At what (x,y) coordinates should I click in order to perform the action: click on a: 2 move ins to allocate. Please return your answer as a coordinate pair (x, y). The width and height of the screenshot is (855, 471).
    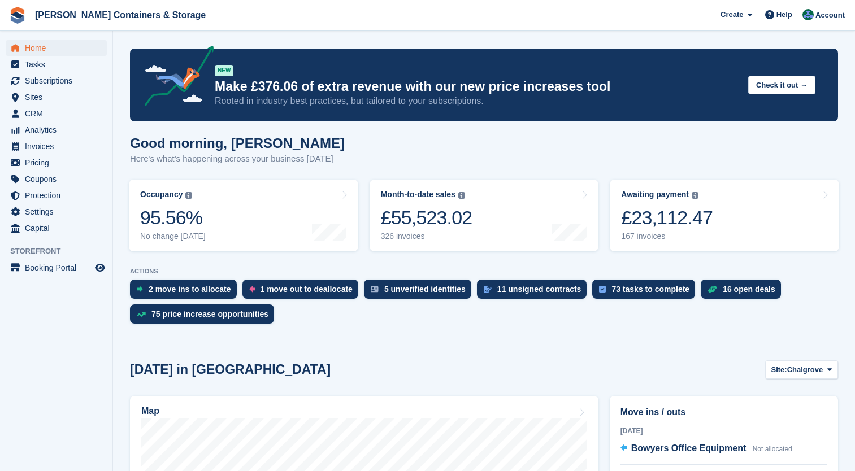
    Looking at the image, I should click on (186, 292).